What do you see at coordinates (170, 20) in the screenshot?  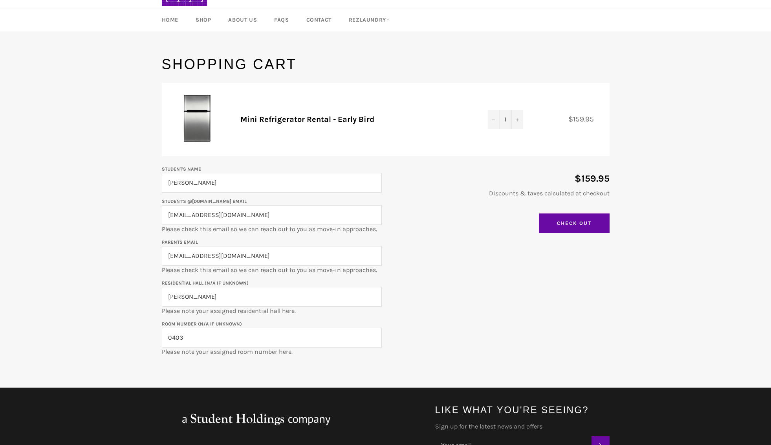 I see `a: Home` at bounding box center [170, 20].